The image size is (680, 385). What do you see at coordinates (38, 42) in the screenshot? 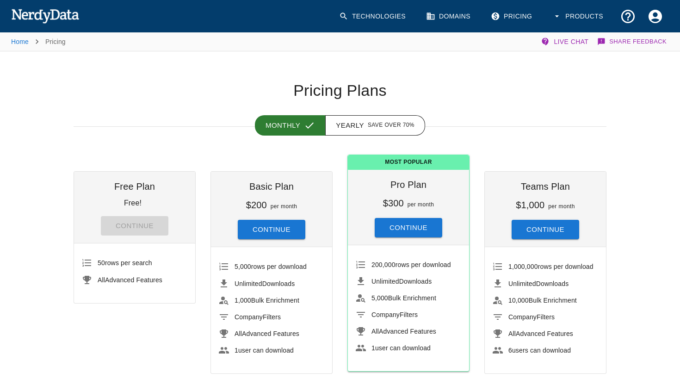
I see `nav: breadcrumb` at bounding box center [38, 42].